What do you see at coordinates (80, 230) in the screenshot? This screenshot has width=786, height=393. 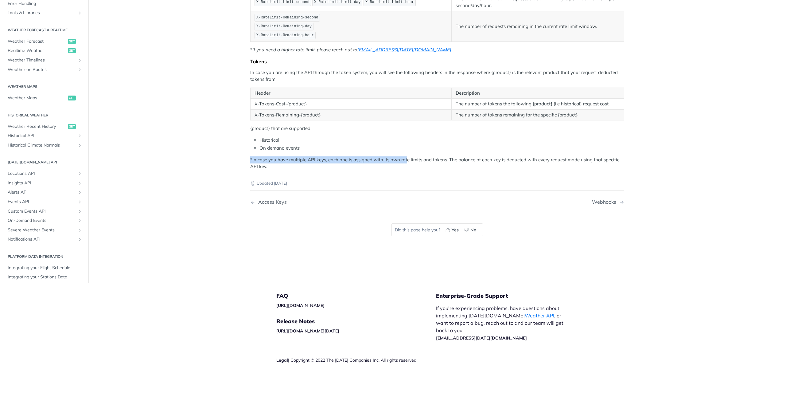 I see `button: Show subpages for Severe Weather Events` at bounding box center [80, 230].